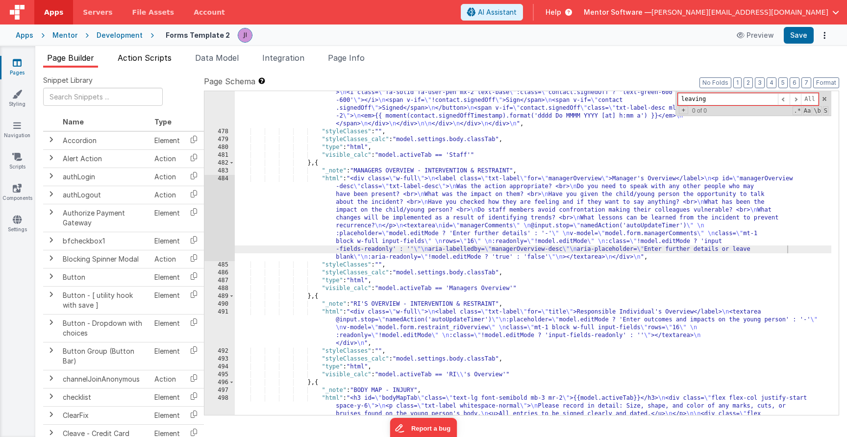 Image resolution: width=847 pixels, height=437 pixels. What do you see at coordinates (120, 35) in the screenshot?
I see `div: Development` at bounding box center [120, 35].